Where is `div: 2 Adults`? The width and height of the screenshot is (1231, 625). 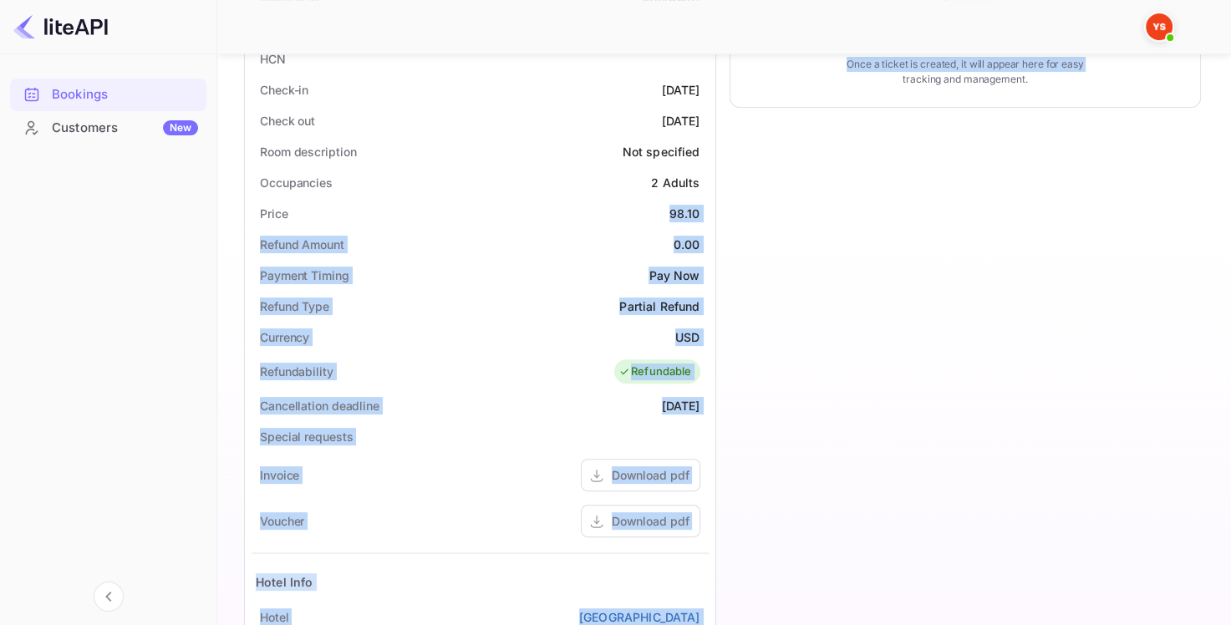
div: 2 Adults is located at coordinates (675, 182).